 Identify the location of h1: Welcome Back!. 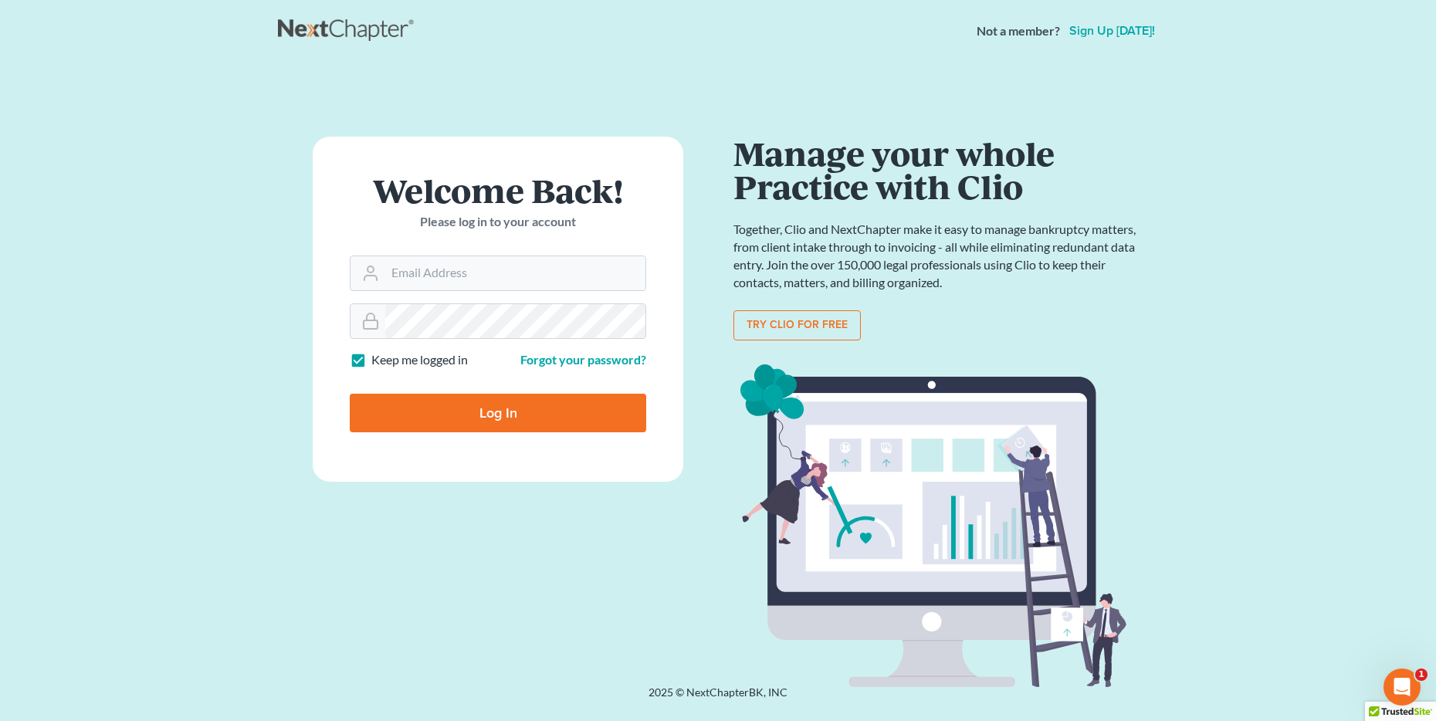
(498, 190).